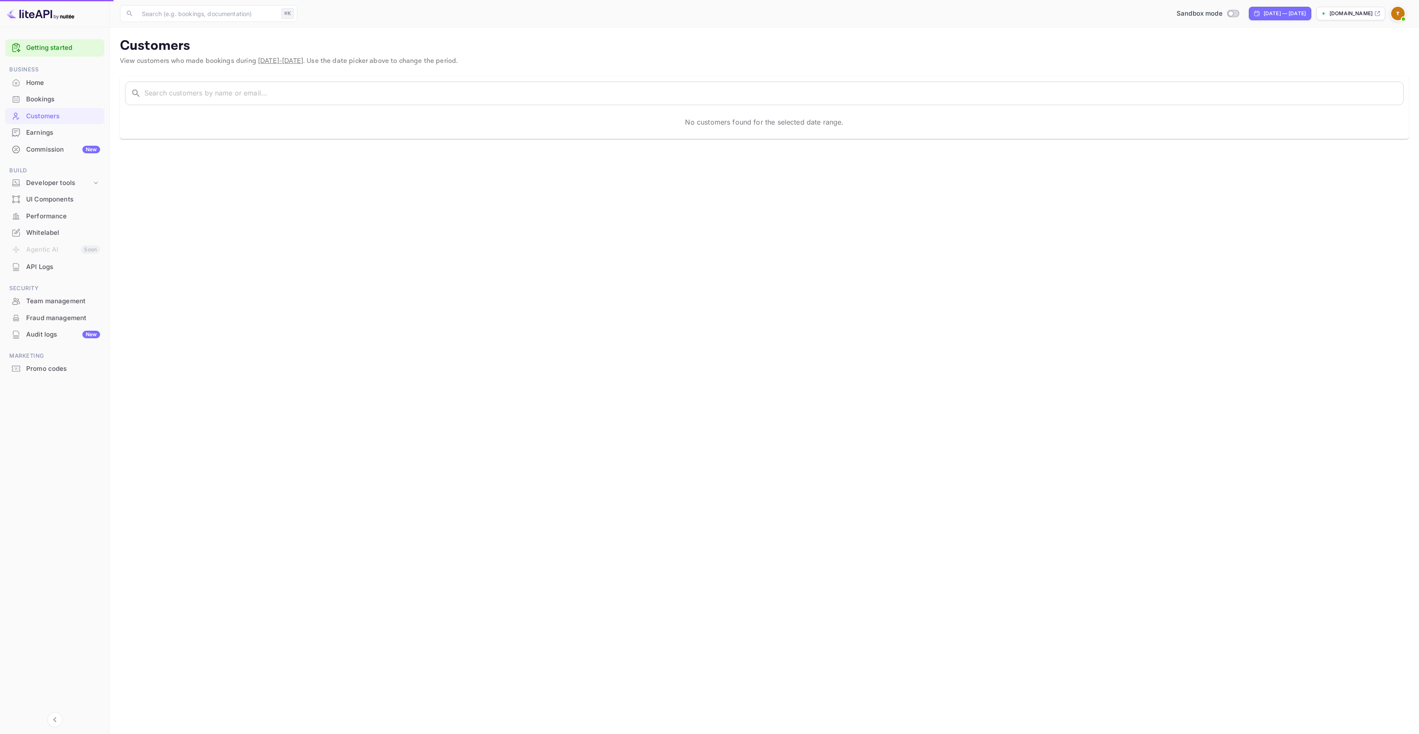 The width and height of the screenshot is (1419, 734). What do you see at coordinates (54, 82) in the screenshot?
I see `a: Home` at bounding box center [54, 82].